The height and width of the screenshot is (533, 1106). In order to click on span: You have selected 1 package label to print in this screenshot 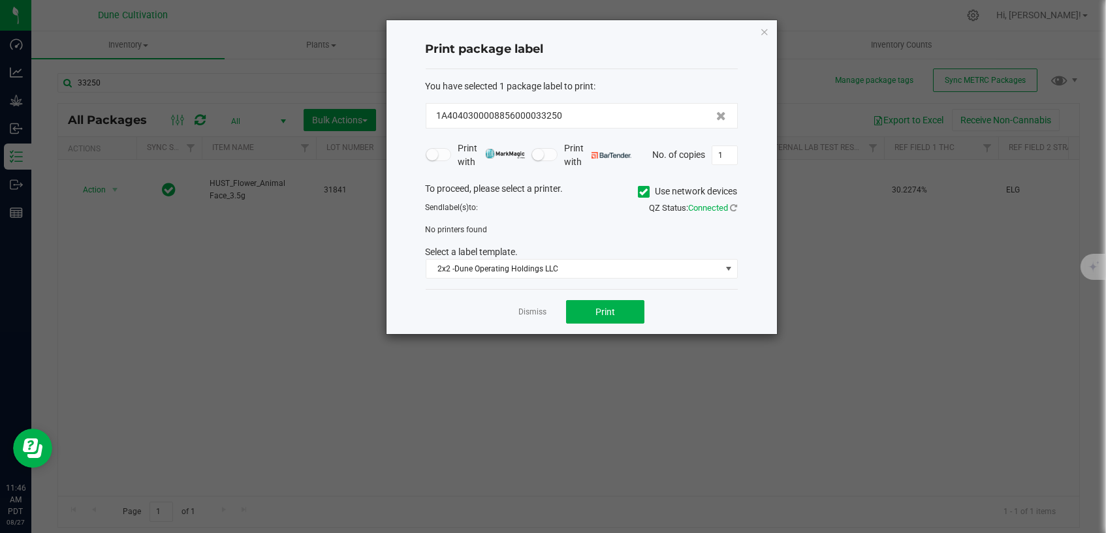, I will do `click(510, 86)`.